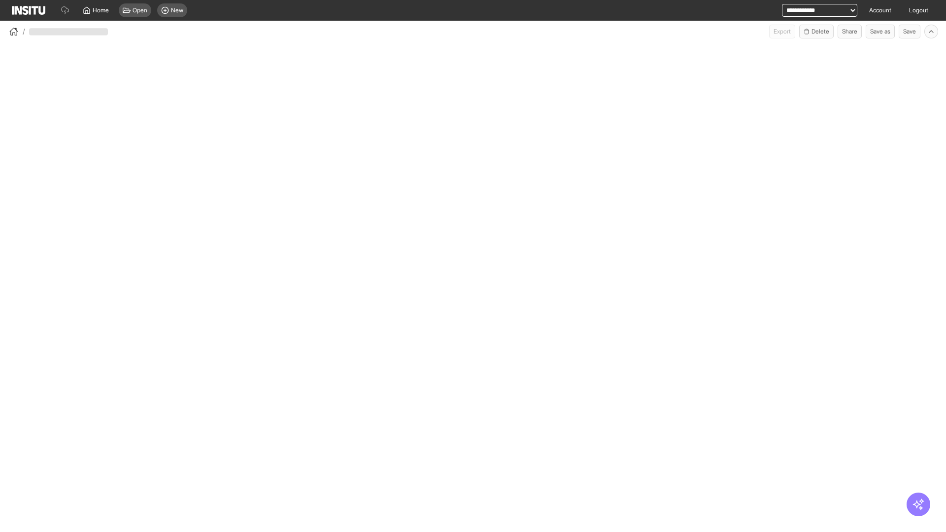 Image resolution: width=946 pixels, height=532 pixels. I want to click on button: Export, so click(782, 32).